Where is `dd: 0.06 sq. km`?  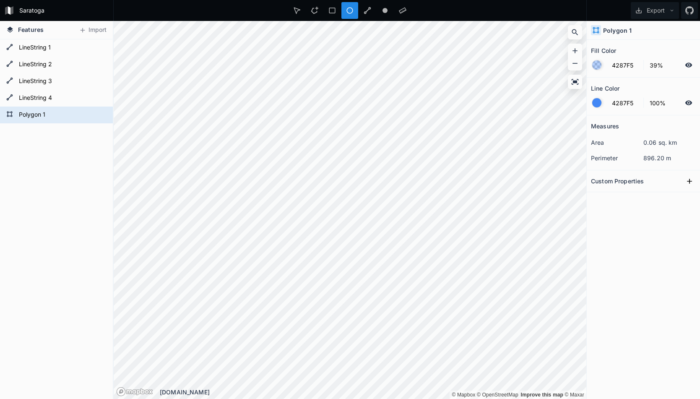 dd: 0.06 sq. km is located at coordinates (669, 142).